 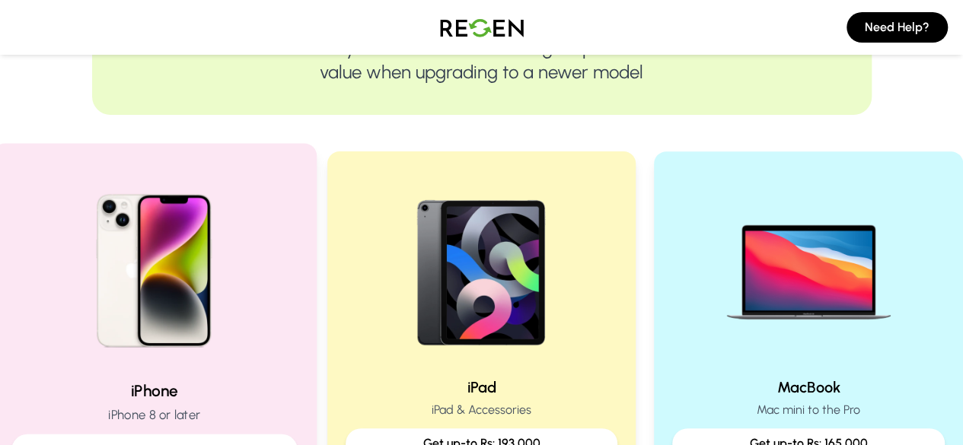 I want to click on p: iPhone 8 or later, so click(x=155, y=415).